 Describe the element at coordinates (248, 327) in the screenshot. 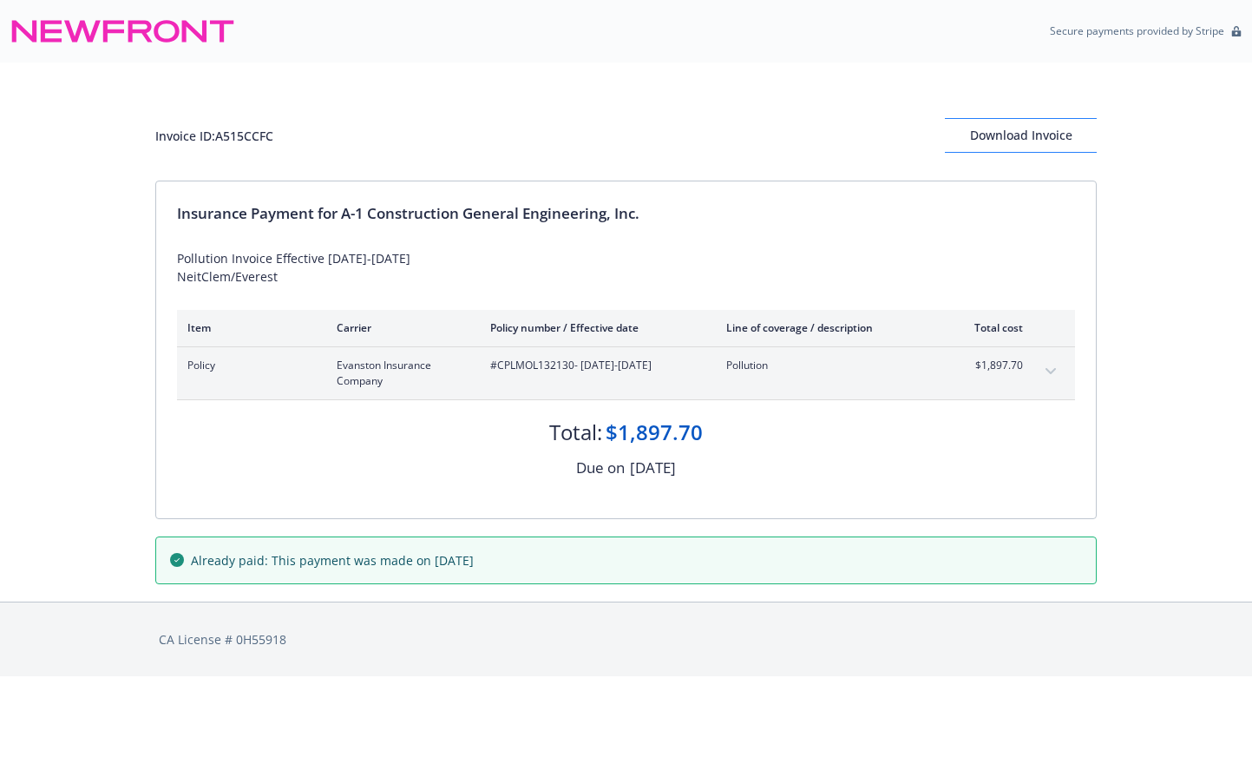

I see `div: Item` at that location.